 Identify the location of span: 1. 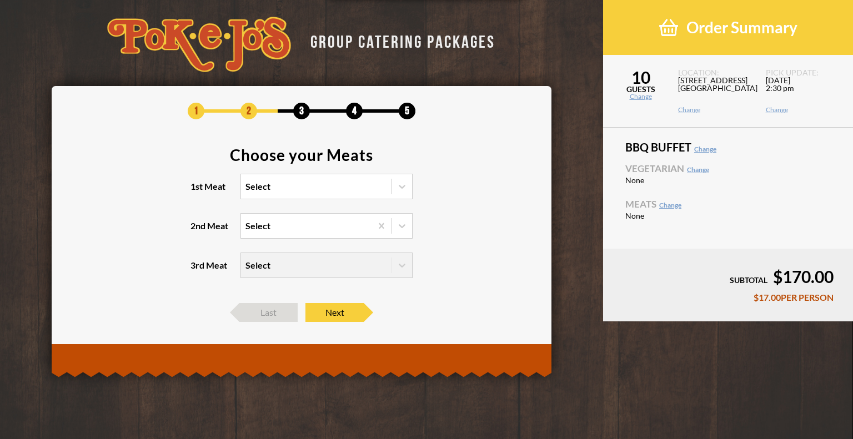
(196, 111).